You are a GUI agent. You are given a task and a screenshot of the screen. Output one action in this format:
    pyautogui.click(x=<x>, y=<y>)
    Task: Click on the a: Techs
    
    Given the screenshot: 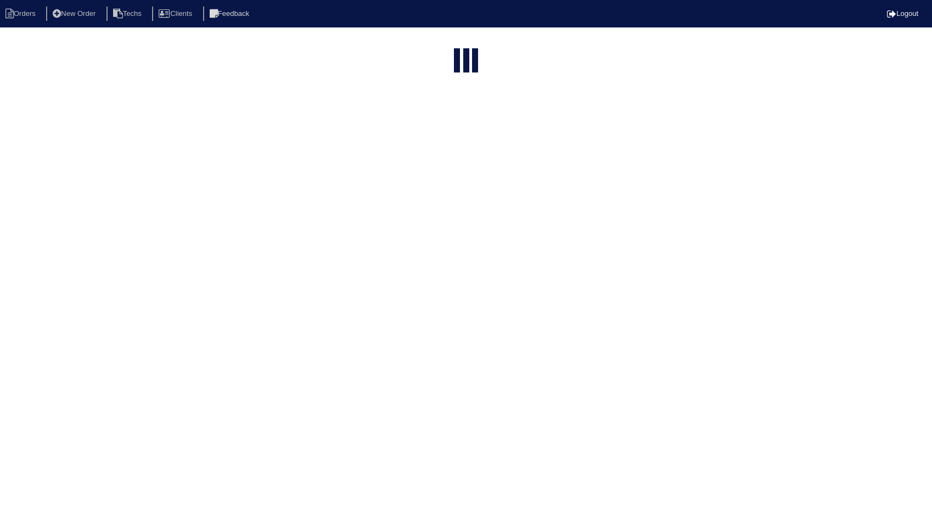 What is the action you would take?
    pyautogui.click(x=128, y=13)
    